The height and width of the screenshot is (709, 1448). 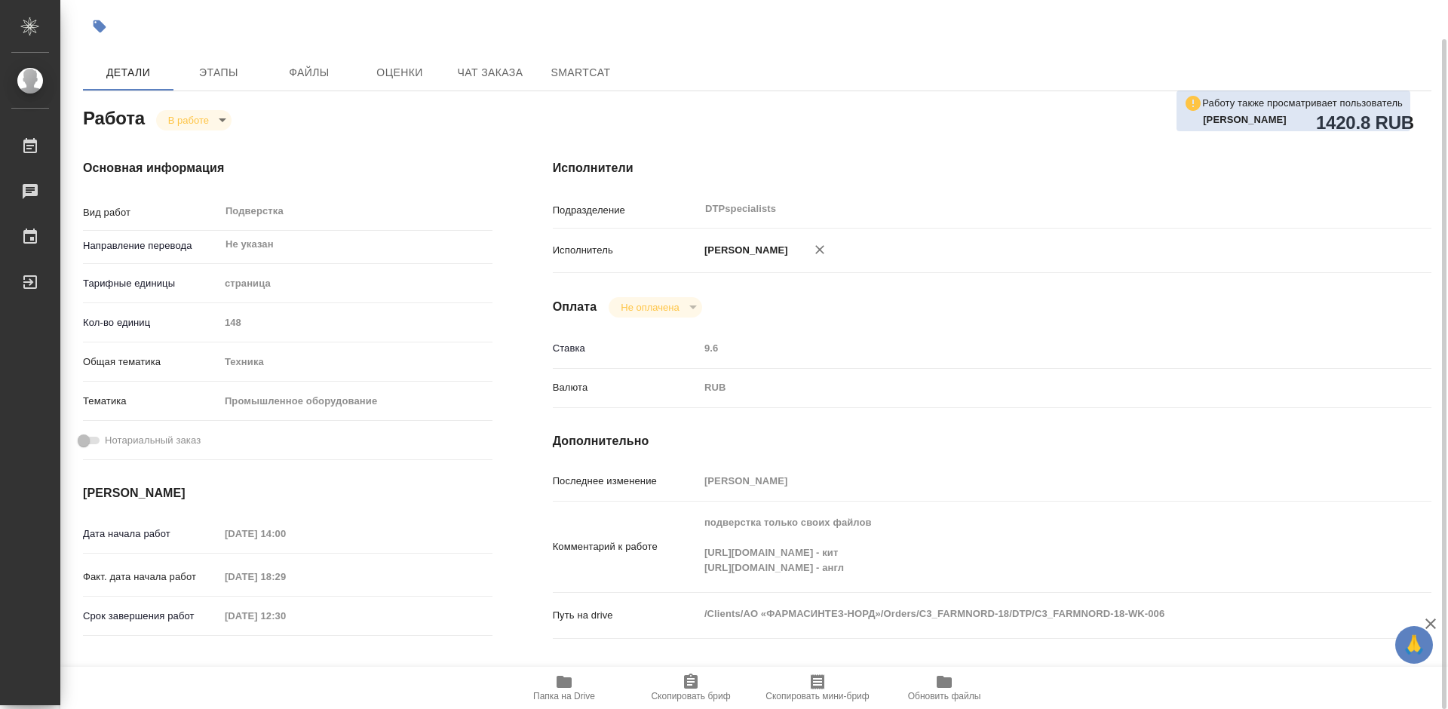 I want to click on h4: Основная информация, so click(x=287, y=168).